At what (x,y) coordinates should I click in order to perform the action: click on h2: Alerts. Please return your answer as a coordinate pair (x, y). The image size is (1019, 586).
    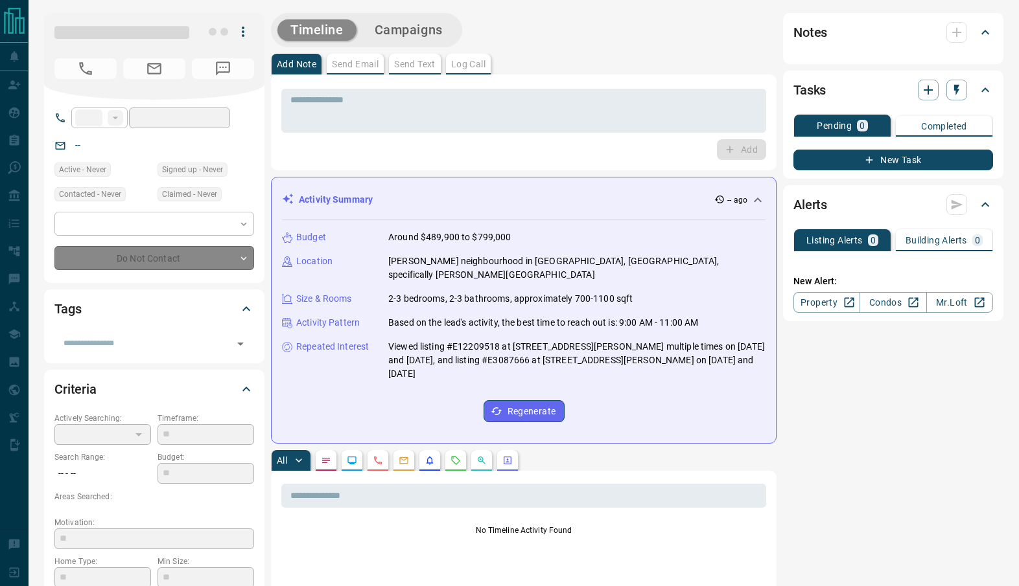
    Looking at the image, I should click on (810, 205).